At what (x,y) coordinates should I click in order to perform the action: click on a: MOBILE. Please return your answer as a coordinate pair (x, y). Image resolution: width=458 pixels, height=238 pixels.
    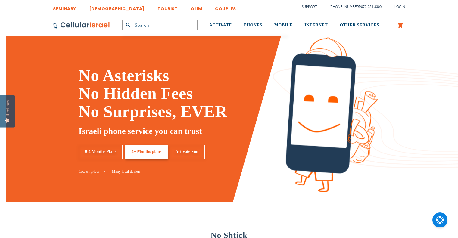
    Looking at the image, I should click on (283, 25).